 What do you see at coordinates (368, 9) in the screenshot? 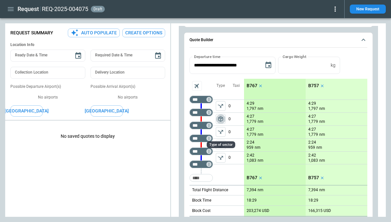
I see `button: New Request` at bounding box center [368, 9].